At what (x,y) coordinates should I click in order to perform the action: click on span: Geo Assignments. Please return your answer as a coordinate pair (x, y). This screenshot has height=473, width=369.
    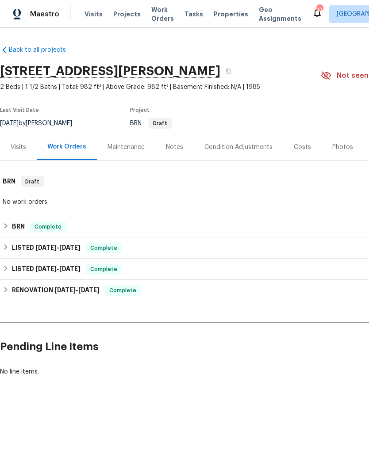
    Looking at the image, I should click on (280, 14).